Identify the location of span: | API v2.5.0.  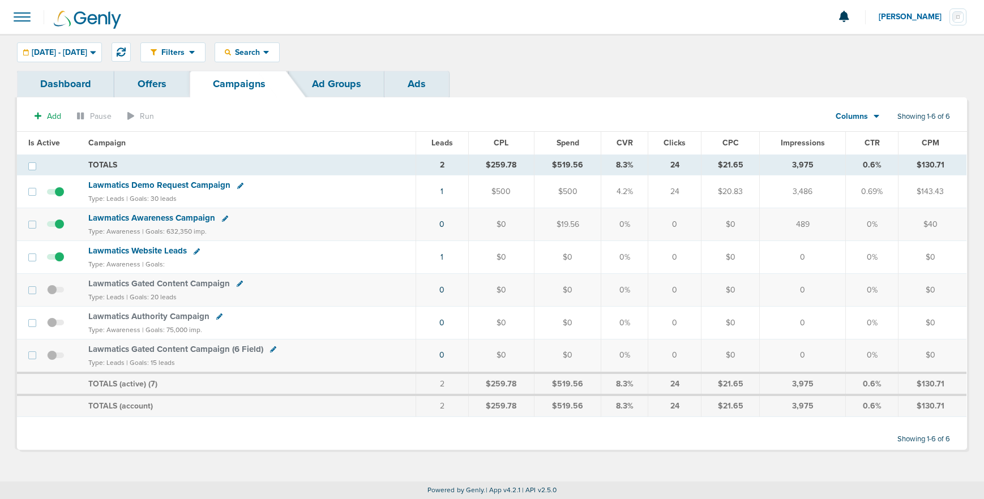
(539, 490).